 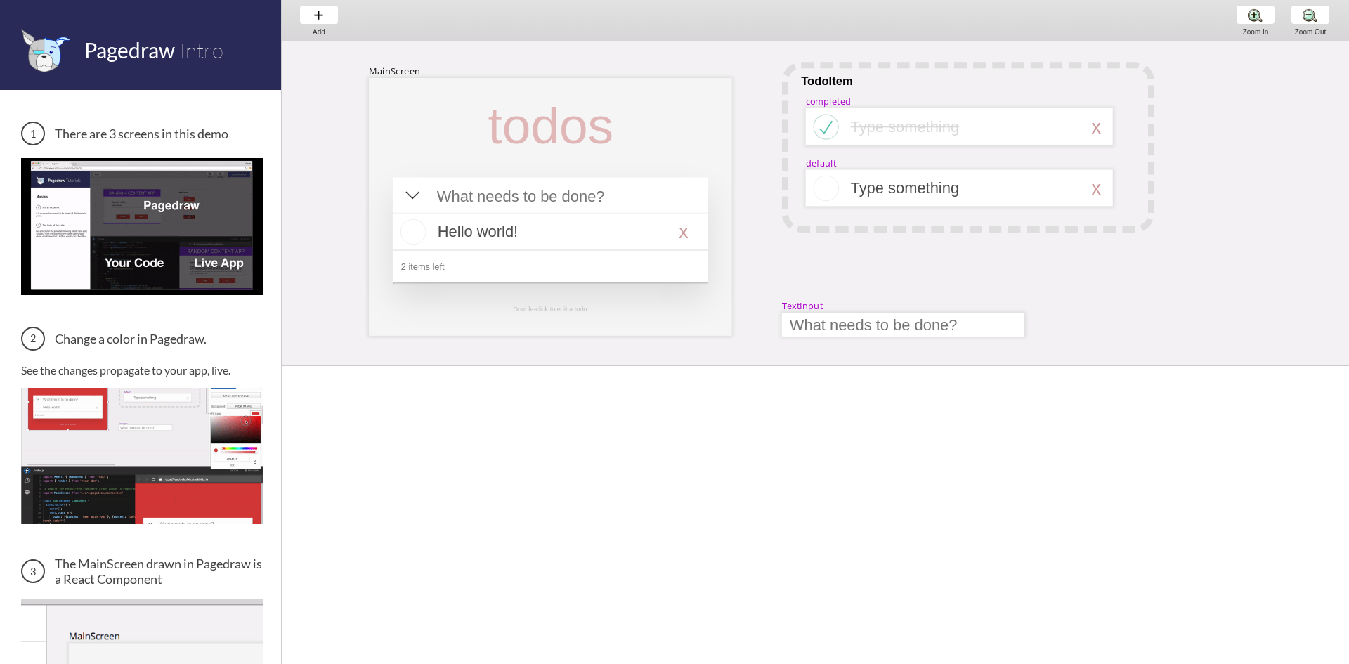 What do you see at coordinates (318, 15) in the screenshot?
I see `img: baseline-add-24px.svg` at bounding box center [318, 15].